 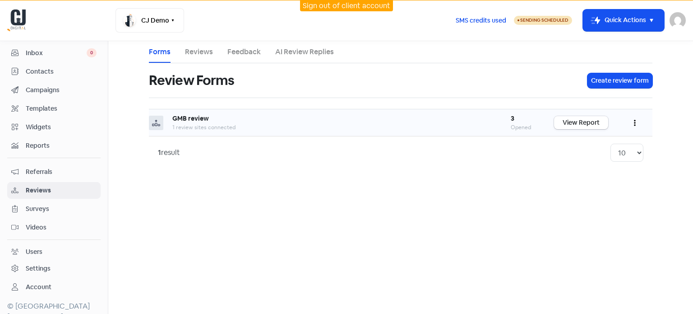 What do you see at coordinates (54, 71) in the screenshot?
I see `a: Contacts` at bounding box center [54, 71].